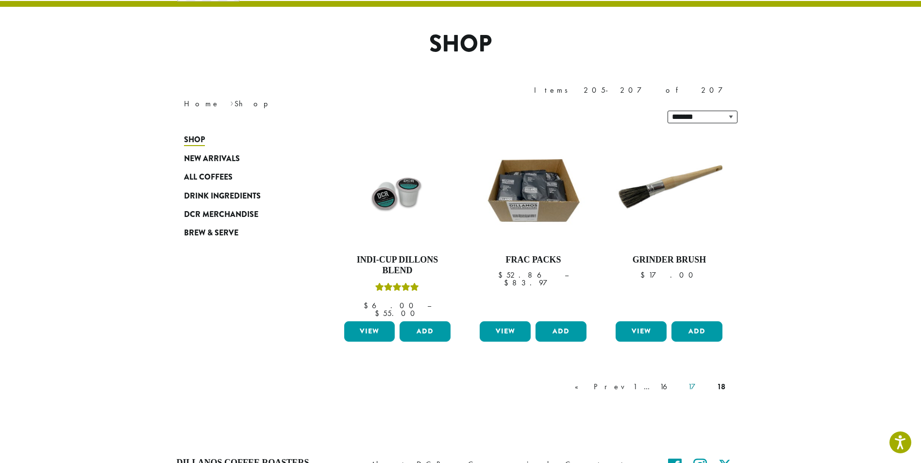  What do you see at coordinates (242, 159) in the screenshot?
I see `a: New Arrivals` at bounding box center [242, 159].